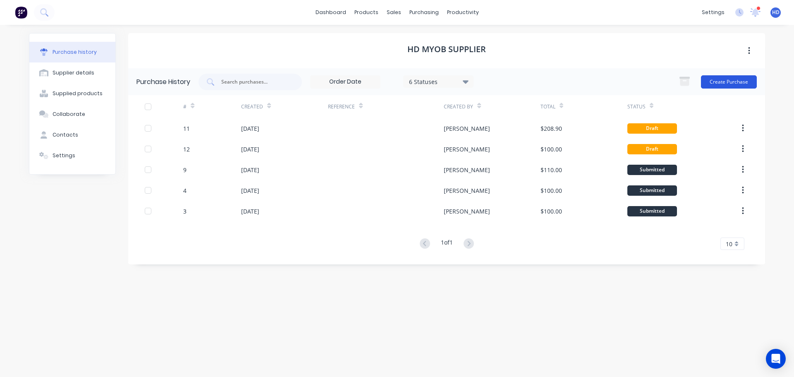  I want to click on span: HD, so click(776, 12).